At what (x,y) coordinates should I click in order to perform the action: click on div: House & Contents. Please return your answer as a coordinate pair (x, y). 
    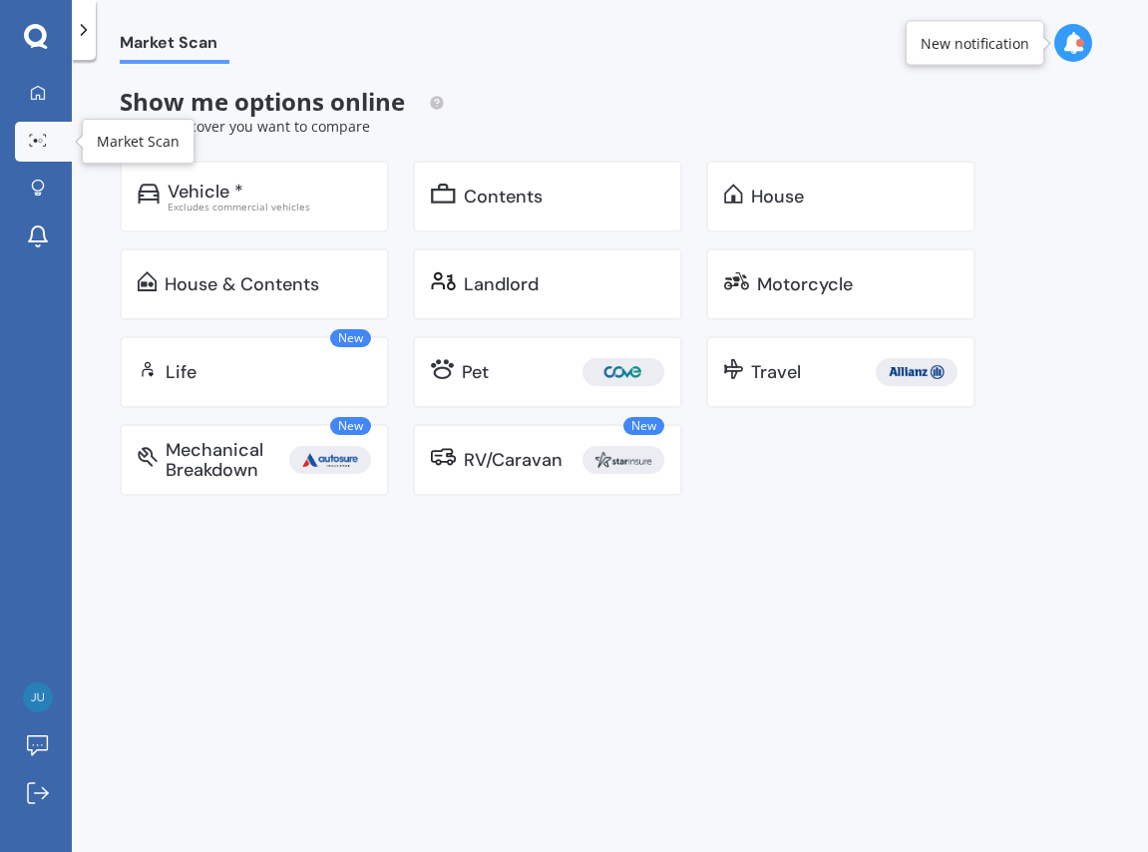
    Looking at the image, I should click on (241, 284).